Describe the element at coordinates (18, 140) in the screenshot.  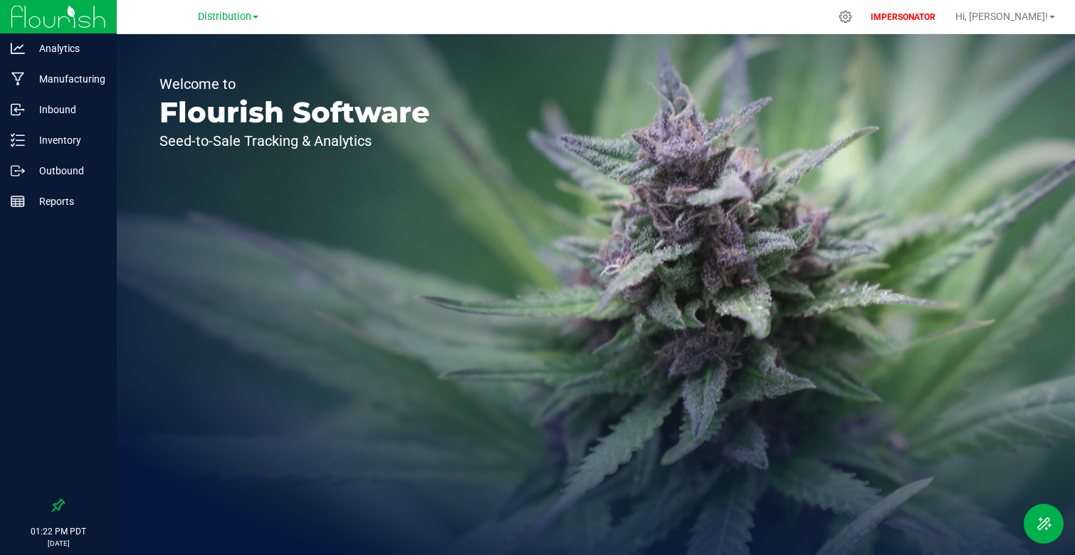
I see `inline-svg: Inventory` at that location.